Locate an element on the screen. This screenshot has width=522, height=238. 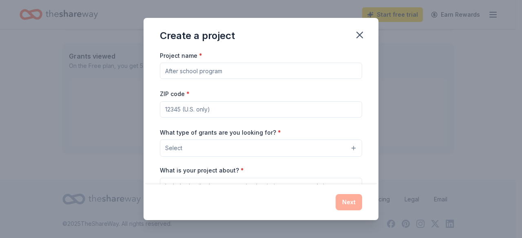
label: What is your project about? is located at coordinates (202, 171).